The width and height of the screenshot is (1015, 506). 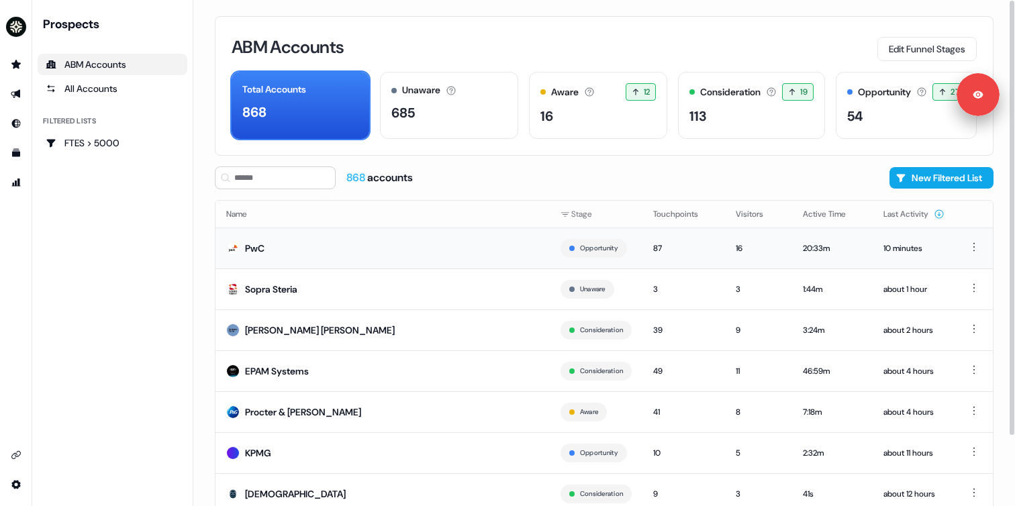 What do you see at coordinates (855, 116) in the screenshot?
I see `div: 54` at bounding box center [855, 116].